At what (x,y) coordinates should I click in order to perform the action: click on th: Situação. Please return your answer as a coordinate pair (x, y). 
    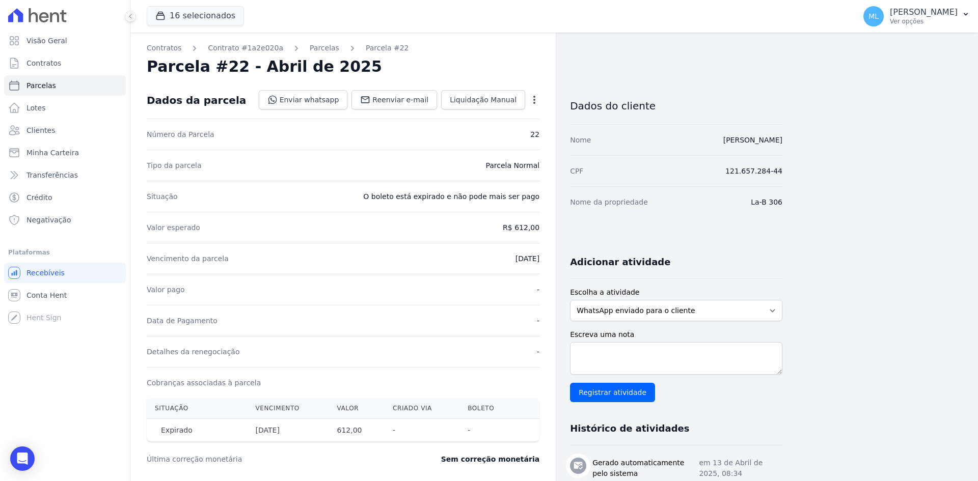
    Looking at the image, I should click on (197, 409).